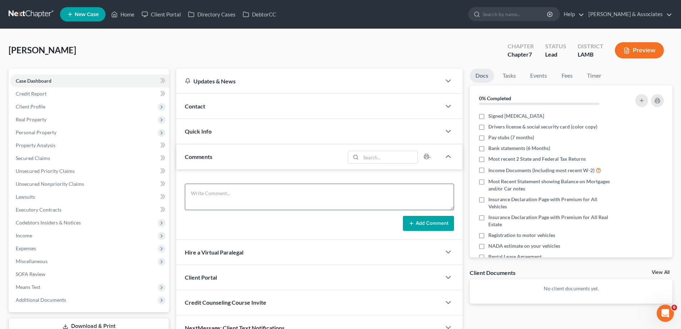  I want to click on div: District, so click(591, 46).